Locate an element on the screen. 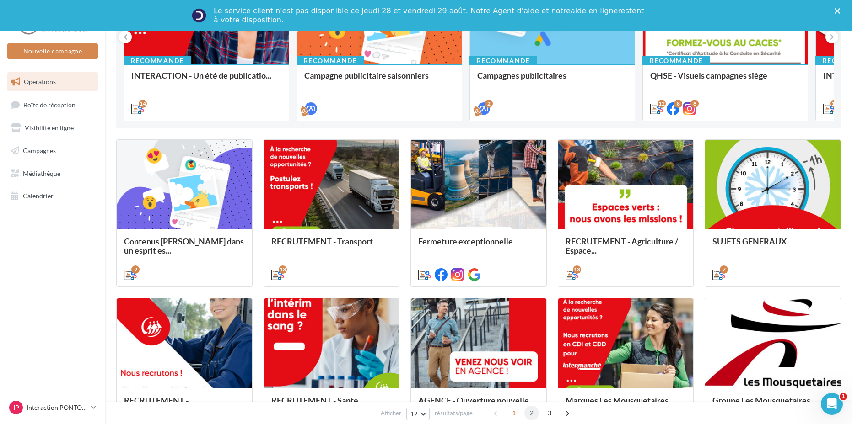  span: Opérations is located at coordinates (40, 81).